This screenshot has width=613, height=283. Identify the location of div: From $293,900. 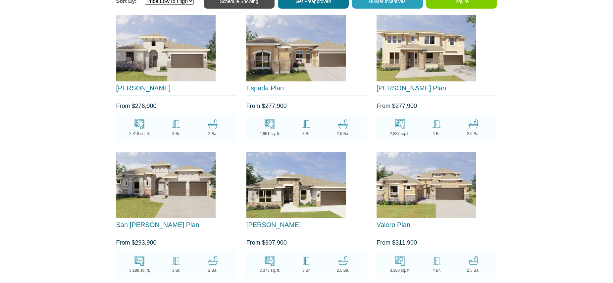
(176, 243).